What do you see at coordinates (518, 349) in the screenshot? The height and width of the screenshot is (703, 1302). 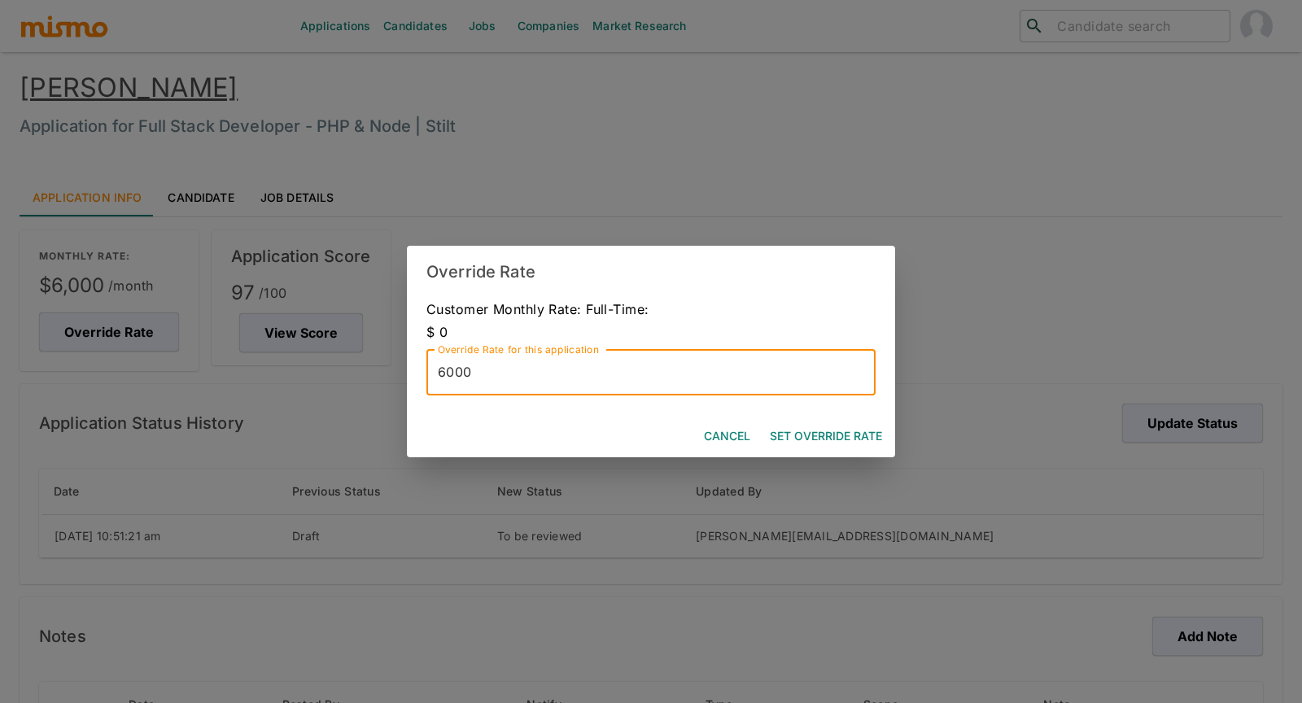 I see `label: Override Rate for this application` at bounding box center [518, 349].